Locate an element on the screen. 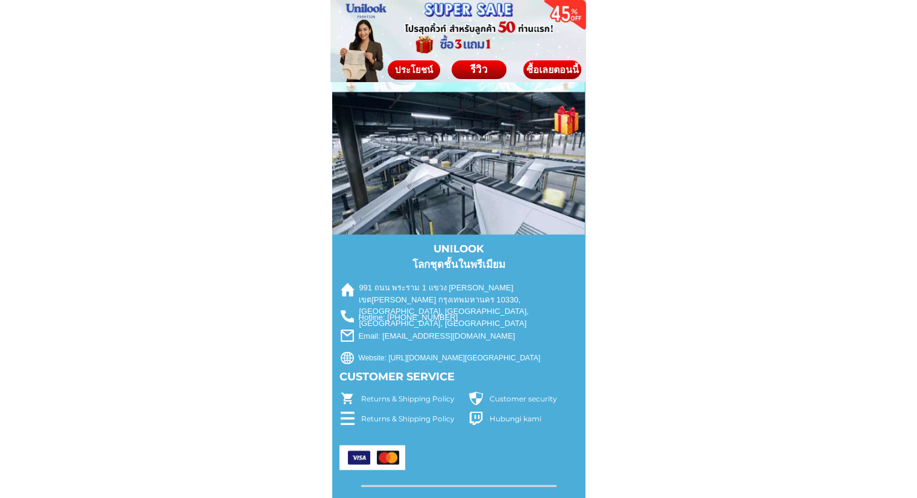 The image size is (917, 498). div: ซื้อเลยตอนนี้ is located at coordinates (552, 70).